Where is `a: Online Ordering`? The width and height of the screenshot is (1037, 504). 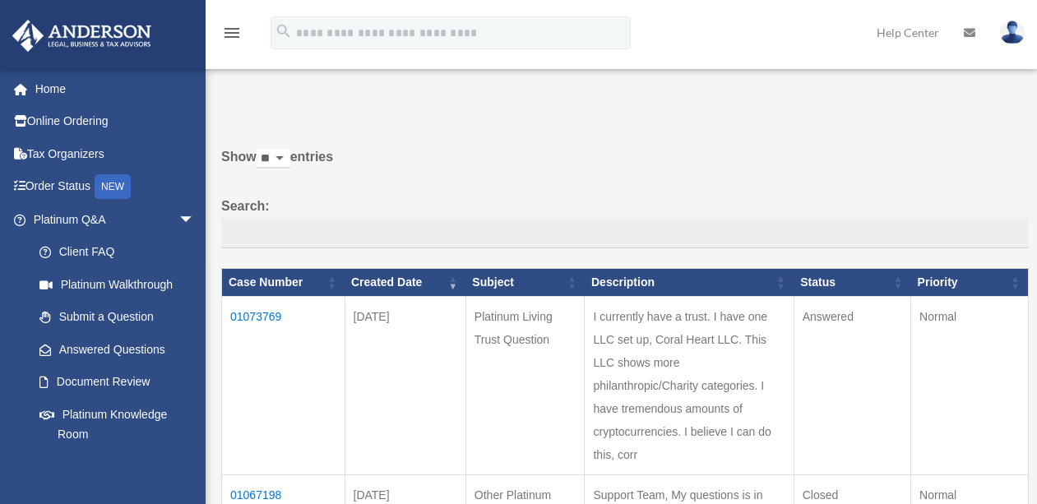
a: Online Ordering is located at coordinates (115, 122).